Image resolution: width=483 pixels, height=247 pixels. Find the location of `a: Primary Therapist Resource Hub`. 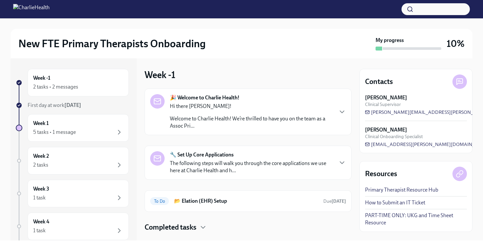

a: Primary Therapist Resource Hub is located at coordinates (401, 190).